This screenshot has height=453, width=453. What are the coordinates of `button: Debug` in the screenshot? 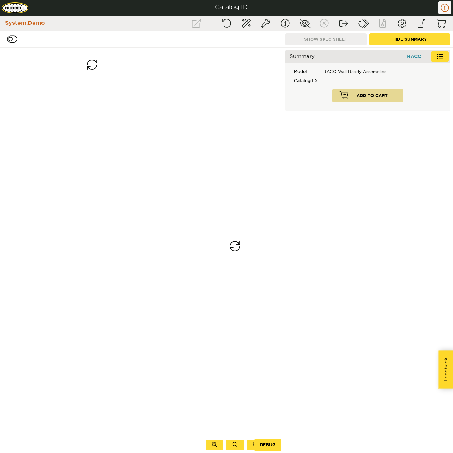 It's located at (268, 445).